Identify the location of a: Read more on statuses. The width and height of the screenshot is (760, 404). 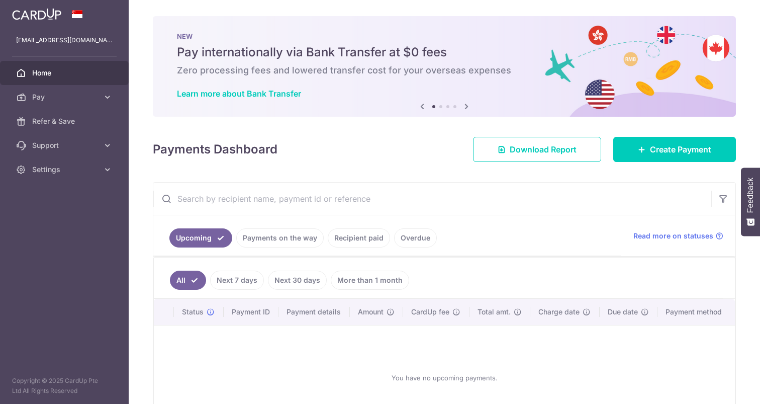
(678, 236).